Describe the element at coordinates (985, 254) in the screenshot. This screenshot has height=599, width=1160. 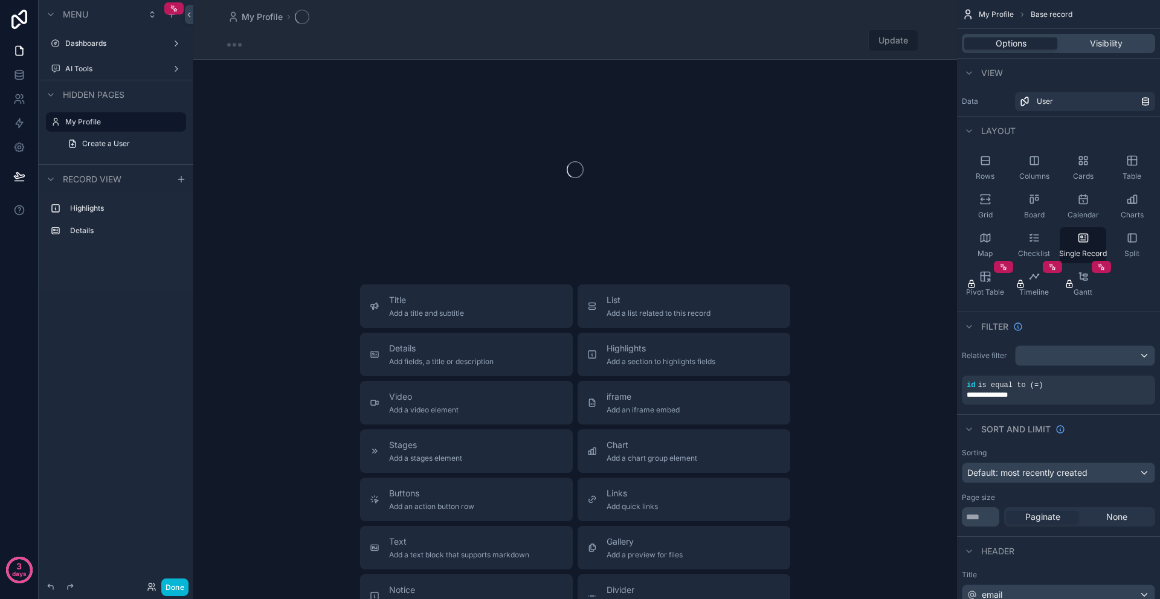
I see `span: Map` at that location.